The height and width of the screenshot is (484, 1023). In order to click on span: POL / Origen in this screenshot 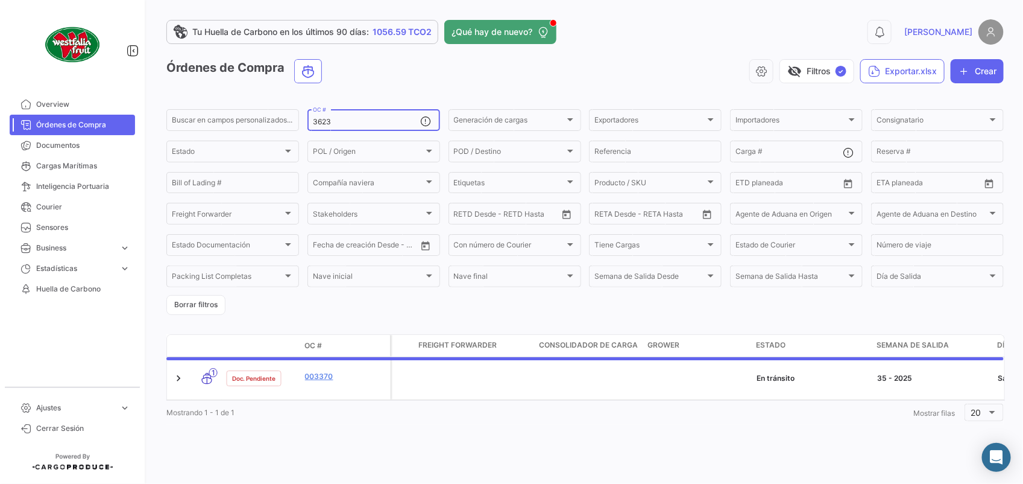, I will do `click(369, 153)`.